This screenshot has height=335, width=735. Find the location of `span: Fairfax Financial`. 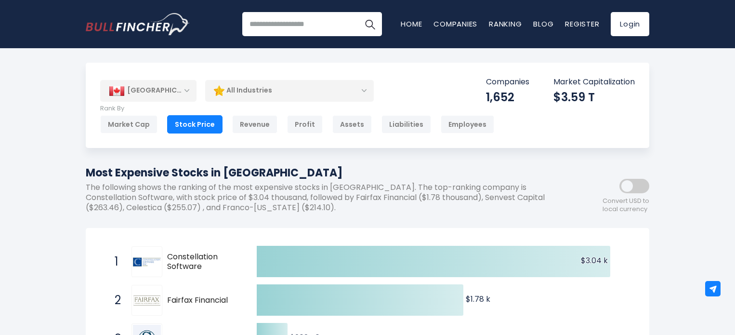

span: Fairfax Financial is located at coordinates (203, 300).